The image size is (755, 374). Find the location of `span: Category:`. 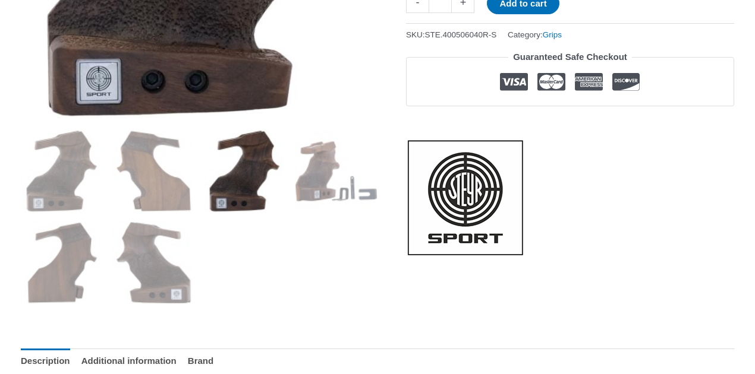

span: Category: is located at coordinates (534, 34).